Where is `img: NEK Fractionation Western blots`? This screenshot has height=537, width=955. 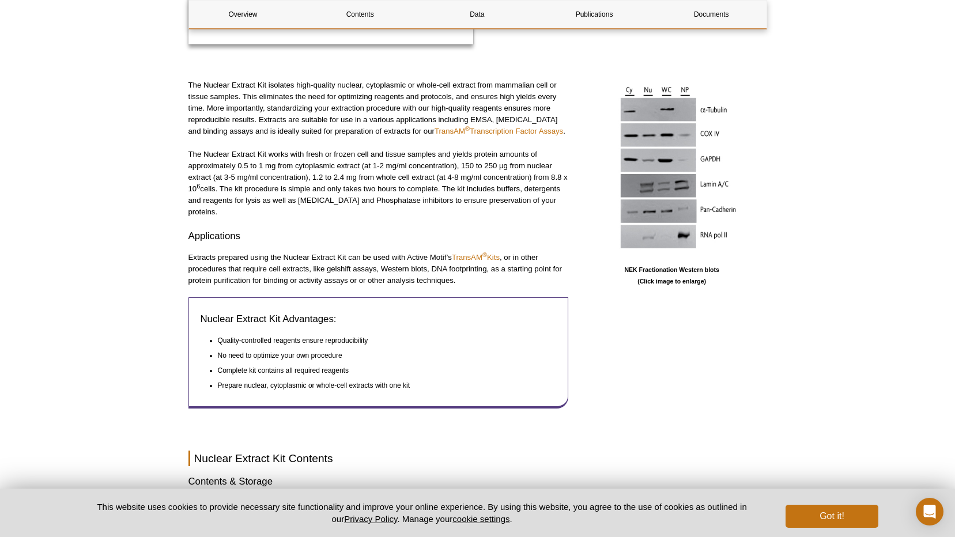 img: NEK Fractionation Western blots is located at coordinates (672, 170).